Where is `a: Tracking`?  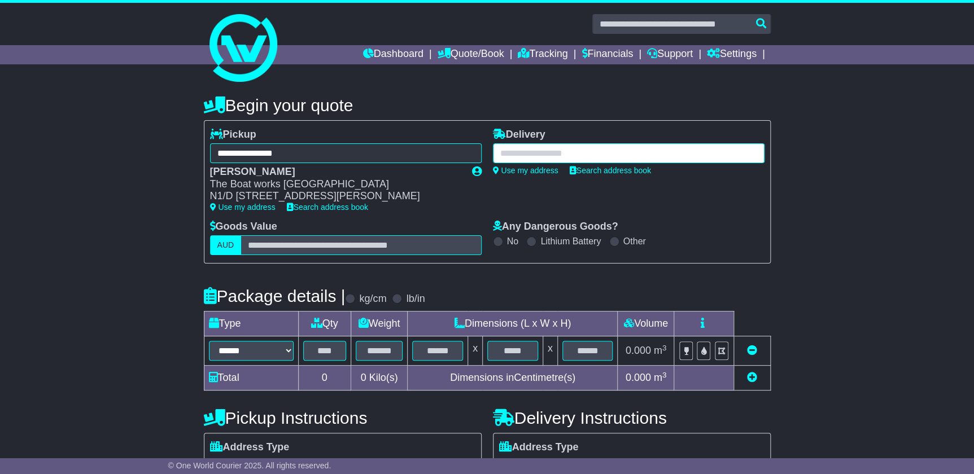 a: Tracking is located at coordinates (542, 55).